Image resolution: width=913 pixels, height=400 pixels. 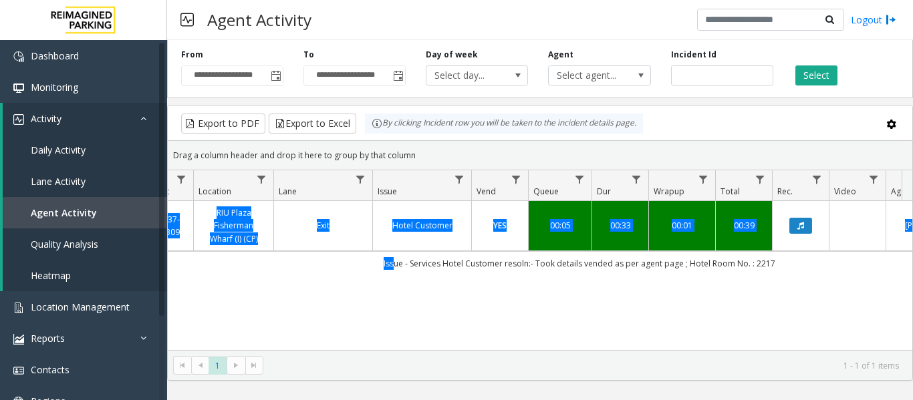 What do you see at coordinates (360, 179) in the screenshot?
I see `a: Lane Filter Menu` at bounding box center [360, 179].